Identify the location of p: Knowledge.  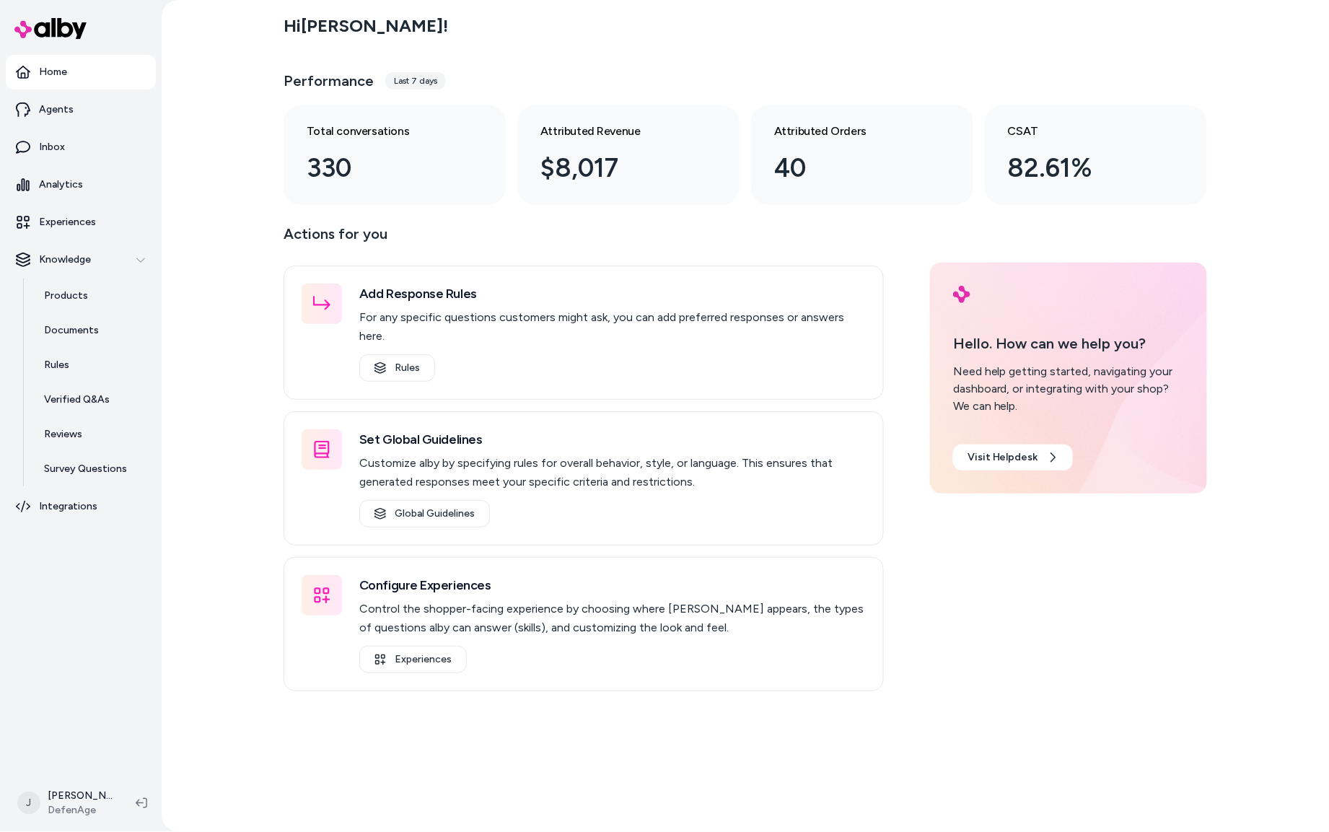
(65, 260).